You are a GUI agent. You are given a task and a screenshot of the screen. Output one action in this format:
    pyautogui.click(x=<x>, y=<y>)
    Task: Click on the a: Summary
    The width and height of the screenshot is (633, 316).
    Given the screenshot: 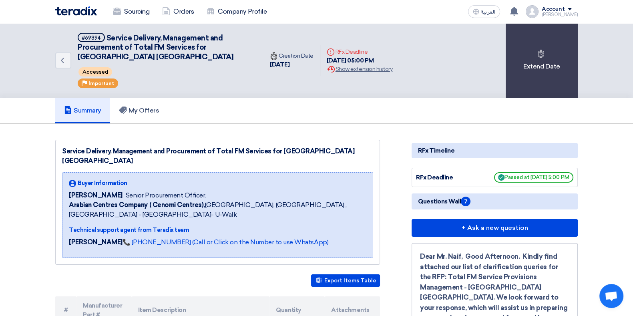 What is the action you would take?
    pyautogui.click(x=82, y=110)
    